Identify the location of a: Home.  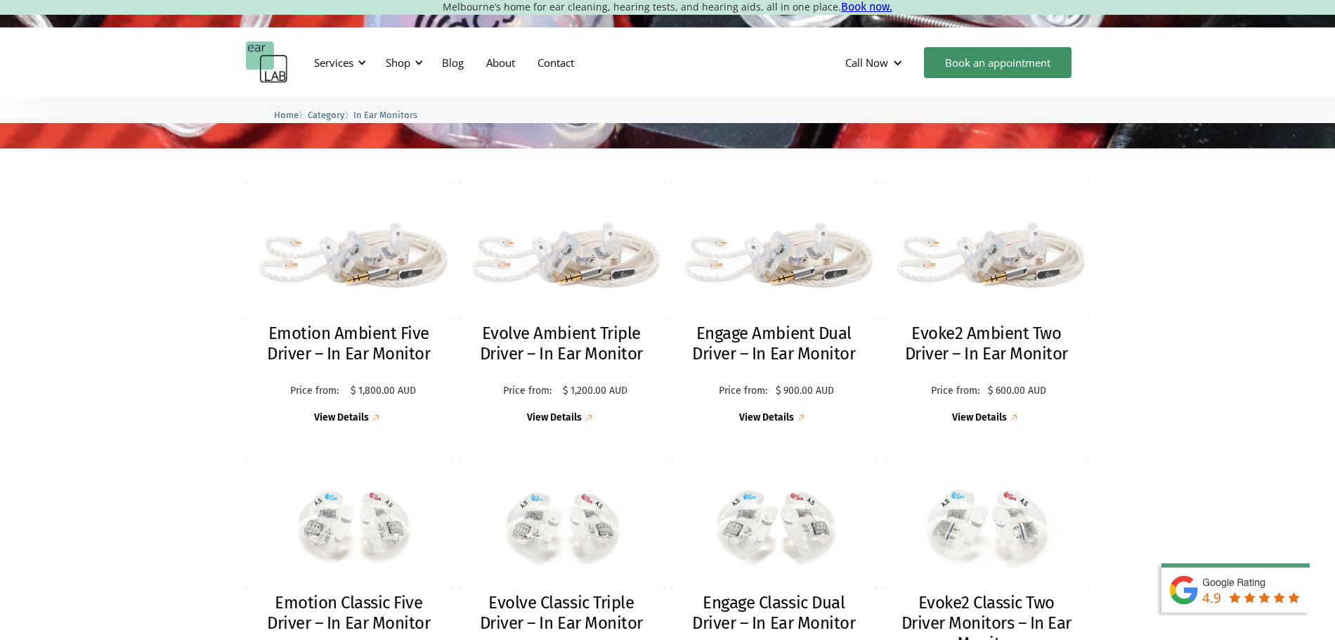
(286, 114).